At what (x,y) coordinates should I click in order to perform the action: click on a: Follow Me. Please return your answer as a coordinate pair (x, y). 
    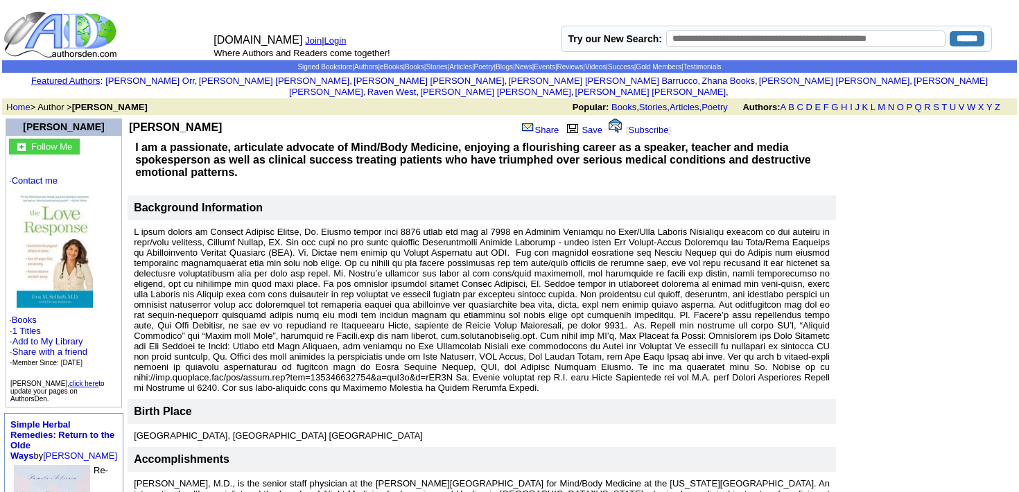
    Looking at the image, I should click on (51, 146).